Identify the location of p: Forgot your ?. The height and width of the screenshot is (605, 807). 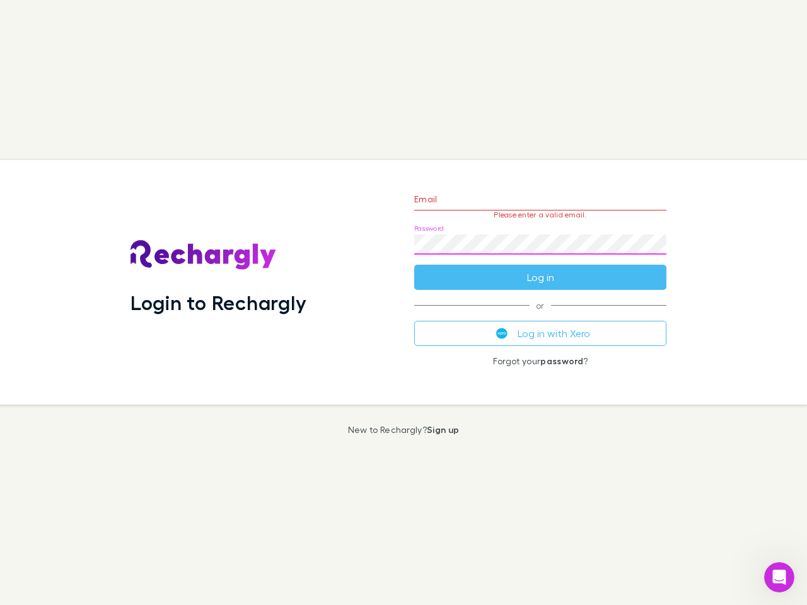
(540, 361).